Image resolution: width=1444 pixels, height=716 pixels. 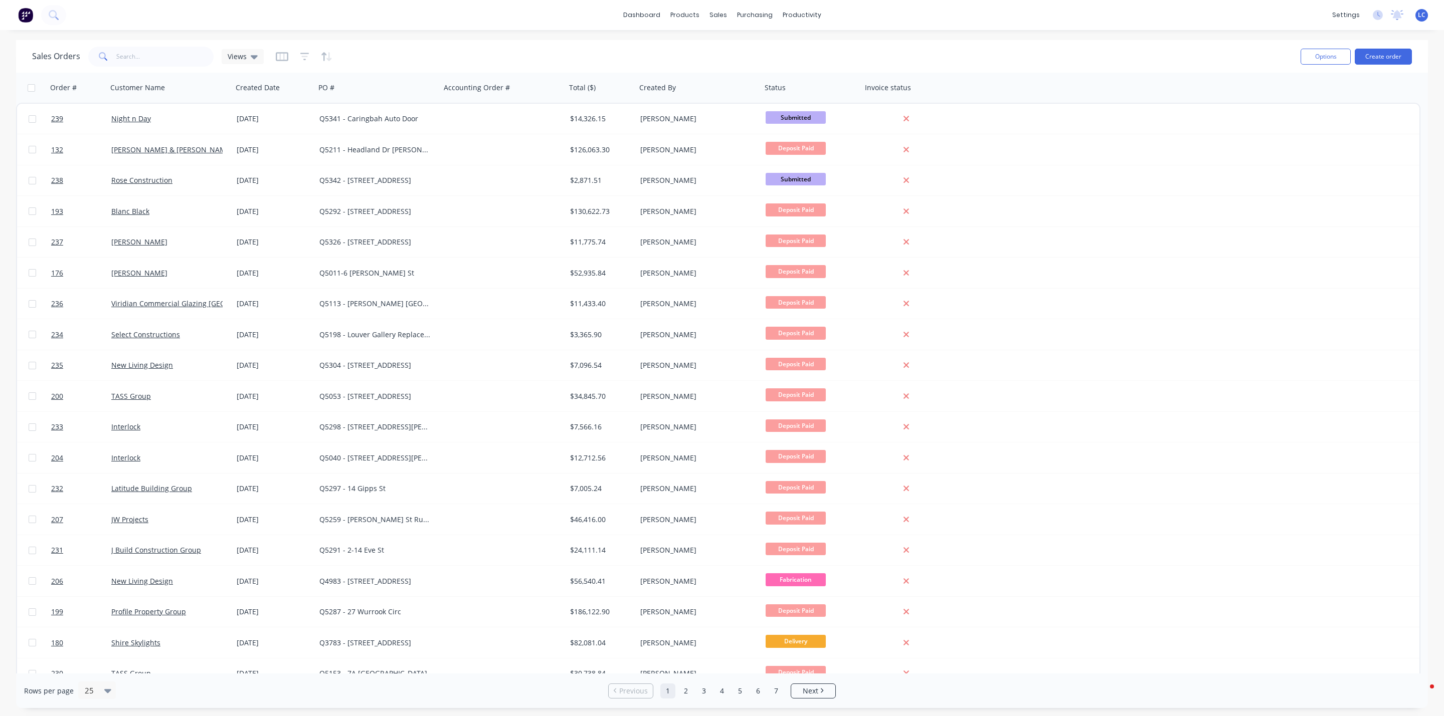 I want to click on a: 193, so click(x=81, y=212).